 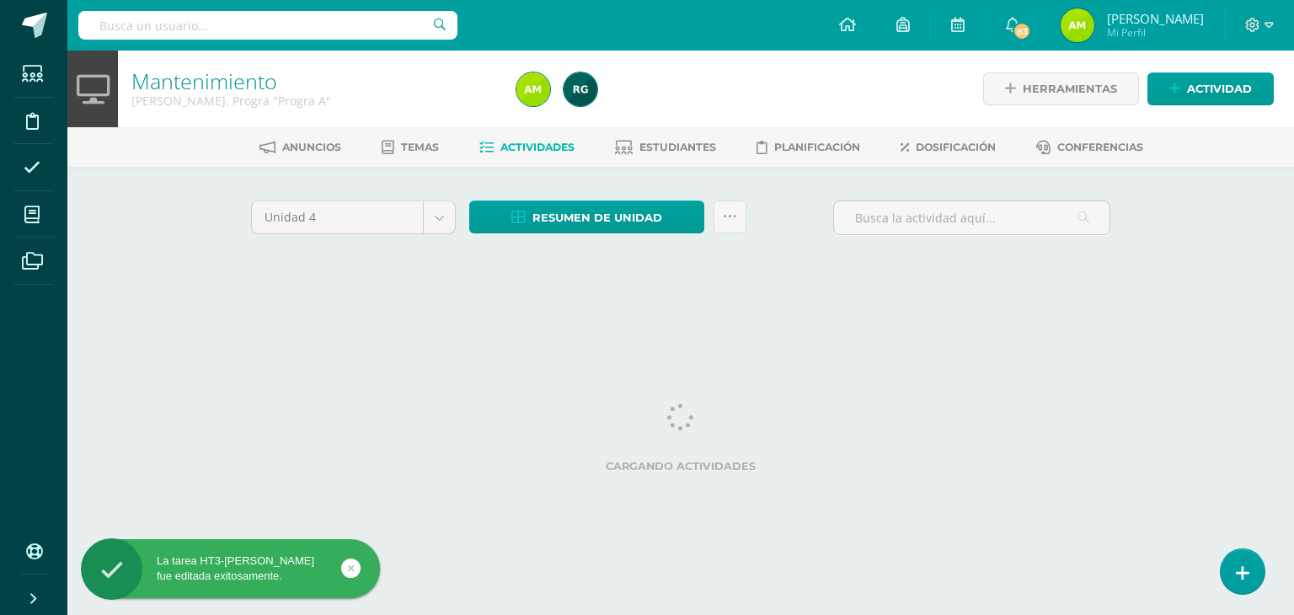 I want to click on a: Unidad 4, so click(x=353, y=217).